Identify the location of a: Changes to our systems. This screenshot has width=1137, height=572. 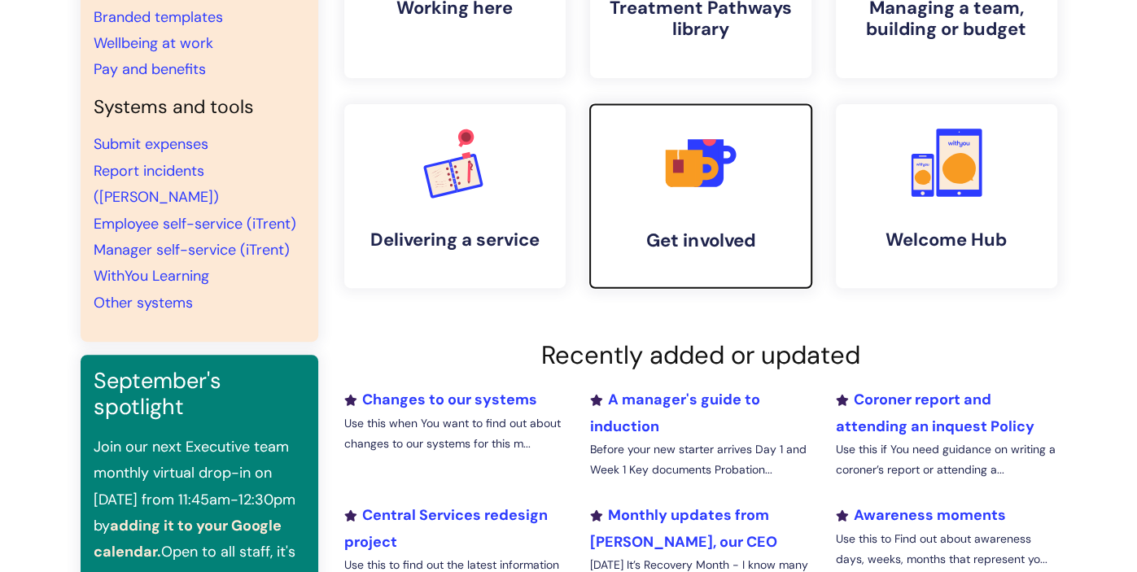
(440, 400).